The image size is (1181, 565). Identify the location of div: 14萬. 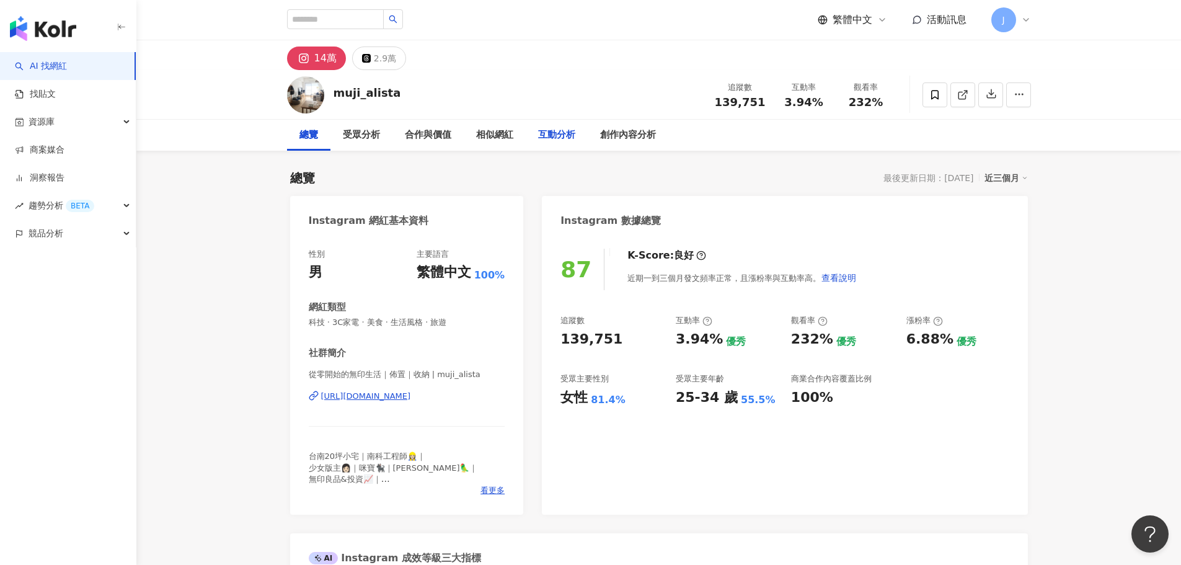
(326, 58).